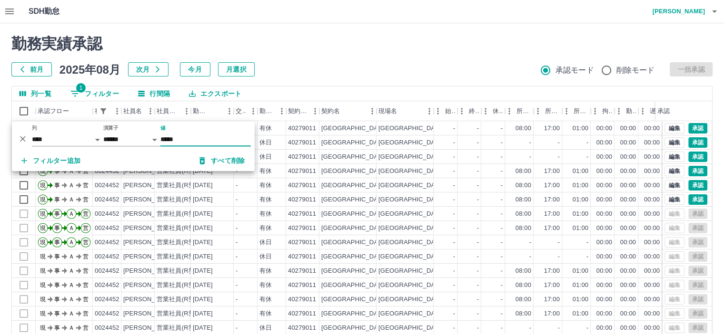  Describe the element at coordinates (111, 128) in the screenshot. I see `label: 演算子` at that location.